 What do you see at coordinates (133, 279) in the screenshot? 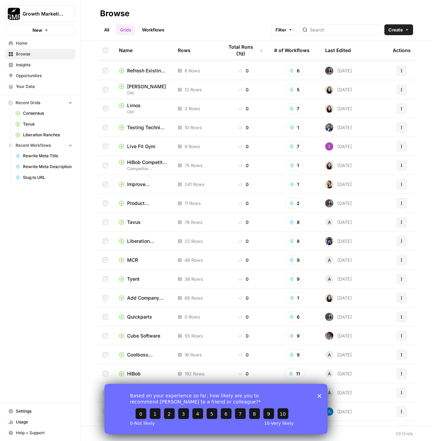
I see `span: Tyent` at bounding box center [133, 279].